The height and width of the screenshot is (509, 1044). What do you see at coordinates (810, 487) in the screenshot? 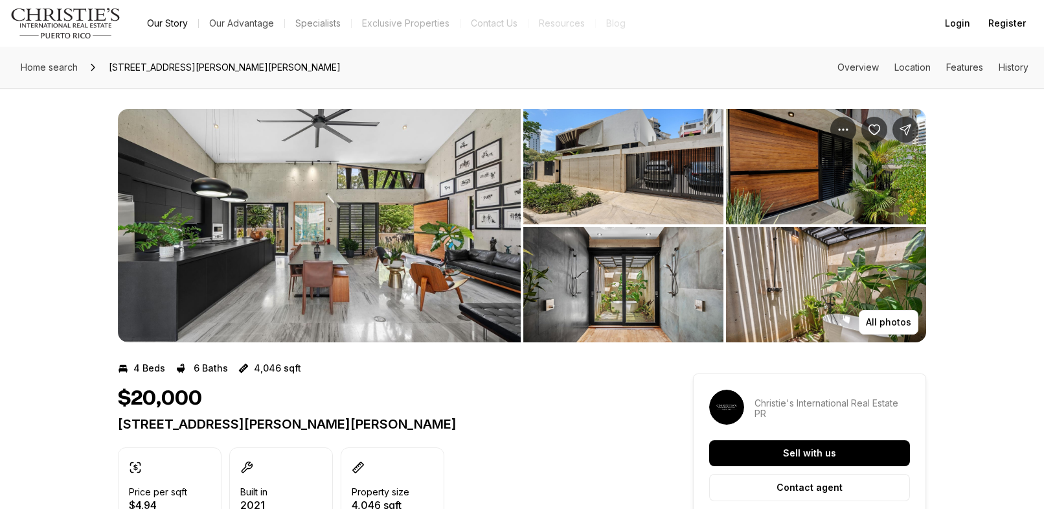
I see `p: Contact agent` at bounding box center [810, 487].